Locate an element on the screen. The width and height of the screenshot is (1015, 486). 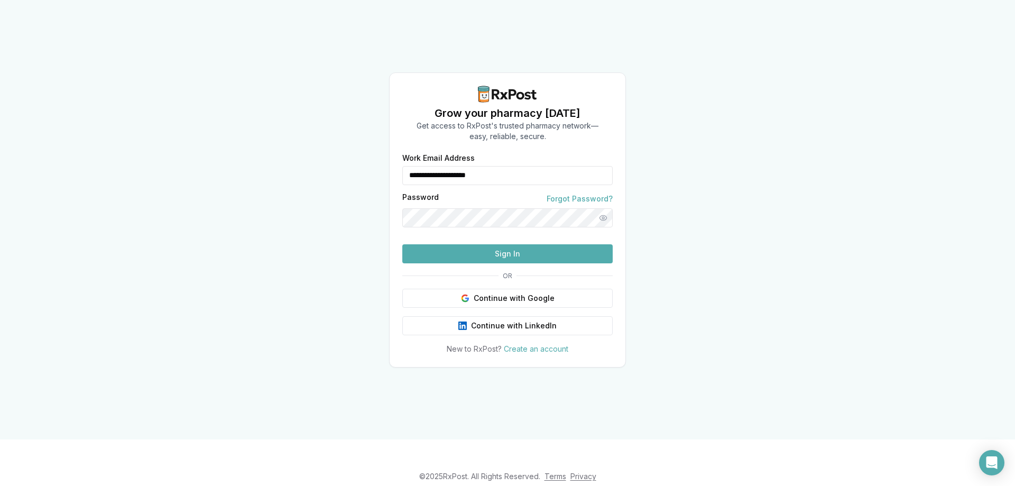
button: Continue with LinkedIn is located at coordinates (508, 326).